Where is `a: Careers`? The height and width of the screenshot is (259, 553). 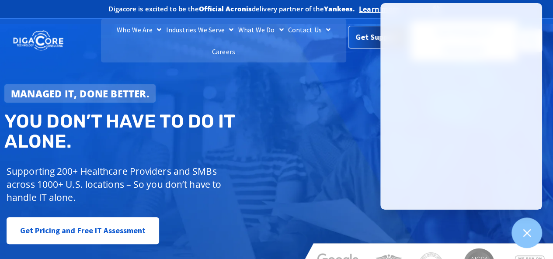 a: Careers is located at coordinates (223, 52).